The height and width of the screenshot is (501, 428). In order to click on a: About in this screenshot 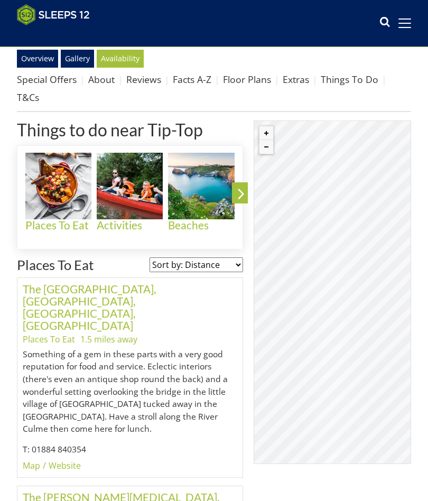, I will do `click(101, 79)`.